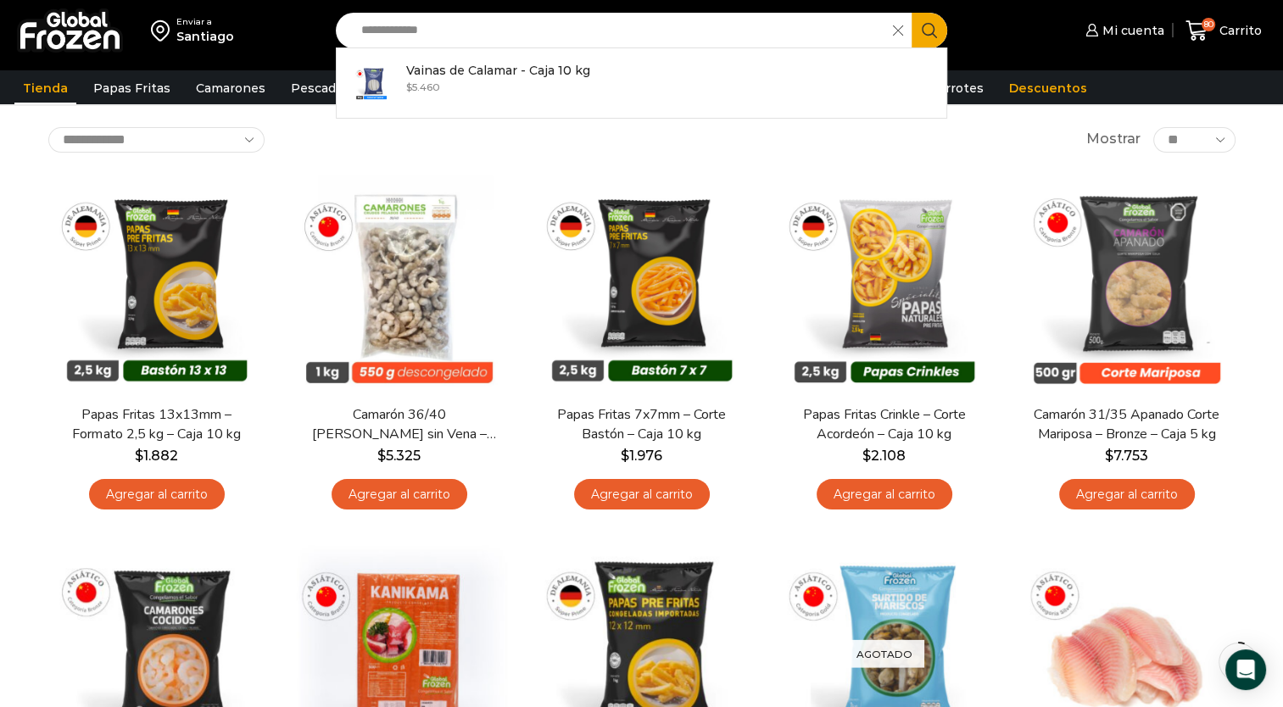  I want to click on span: Carrito, so click(1238, 31).